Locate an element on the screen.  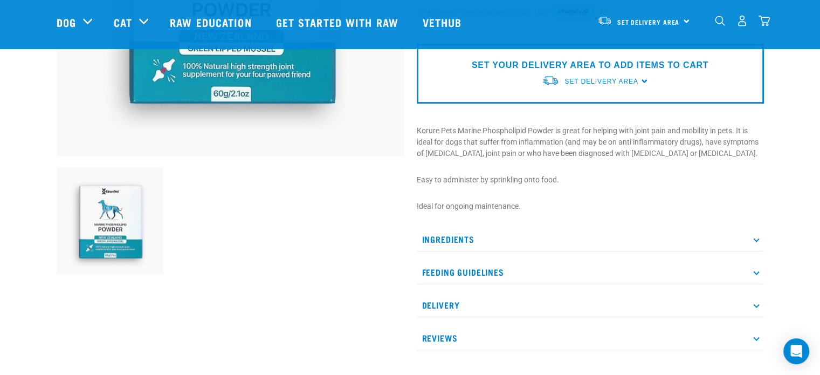
img: POWDER01 65ae0065 919d 4332 9357 5d1113de9ef1 1024x1024 is located at coordinates (110, 221).